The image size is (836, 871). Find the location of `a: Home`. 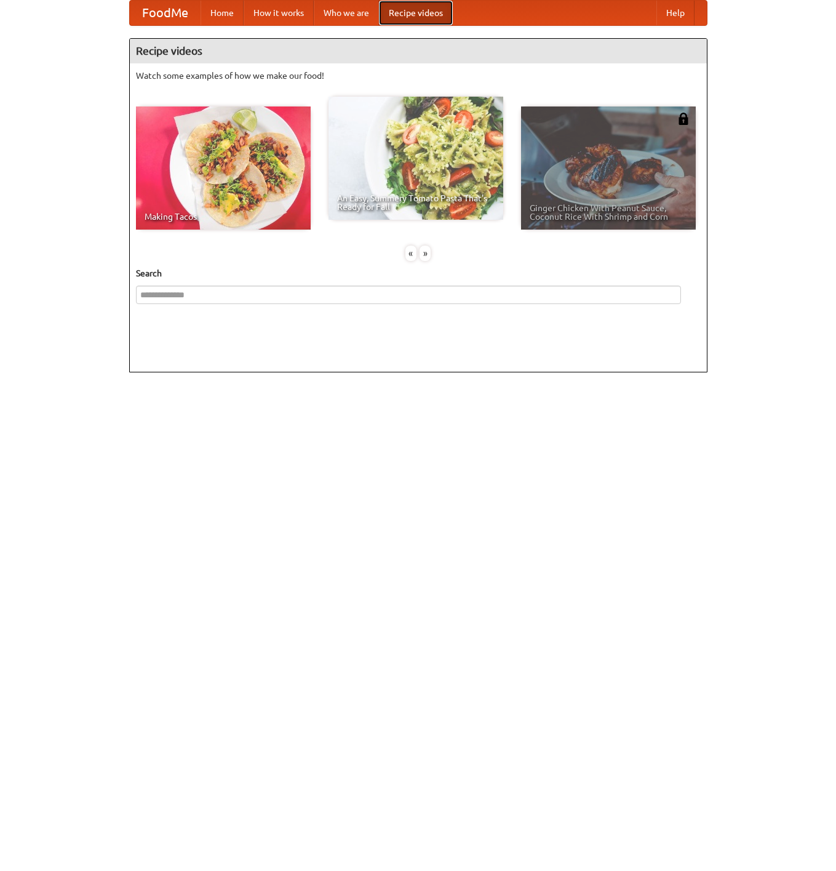

a: Home is located at coordinates (222, 13).